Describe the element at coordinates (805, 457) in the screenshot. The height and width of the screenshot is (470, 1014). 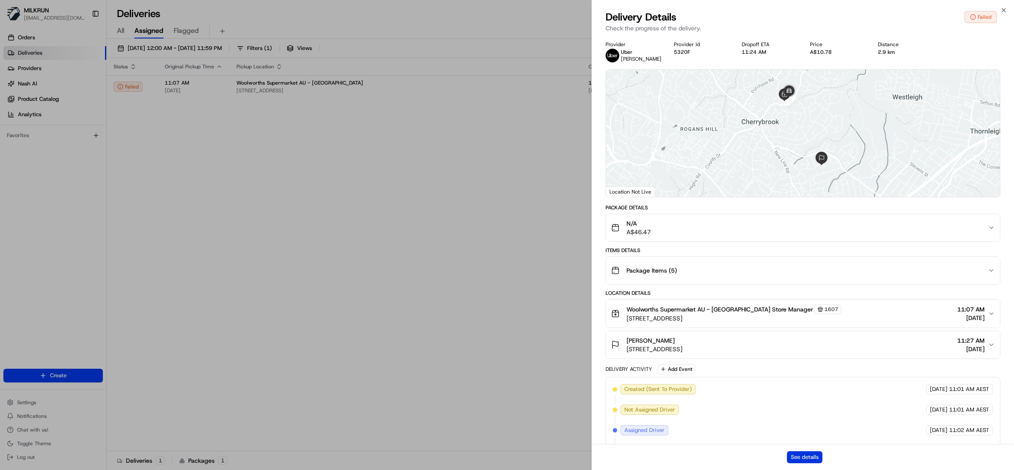
I see `button: See details` at that location.